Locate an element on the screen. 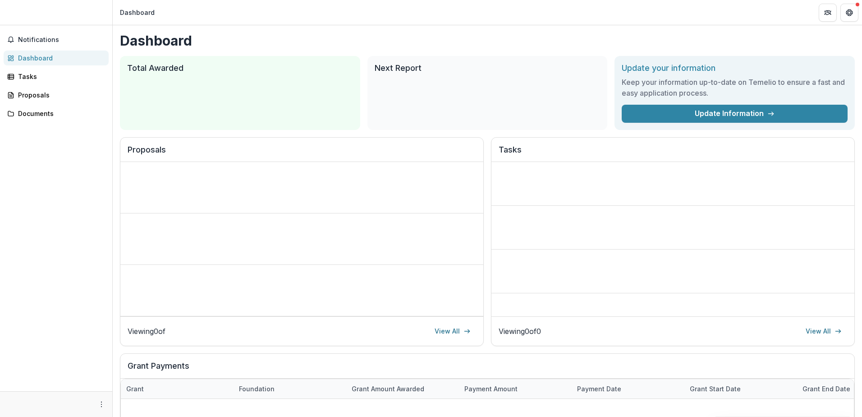  nav: breadcrumb is located at coordinates (137, 12).